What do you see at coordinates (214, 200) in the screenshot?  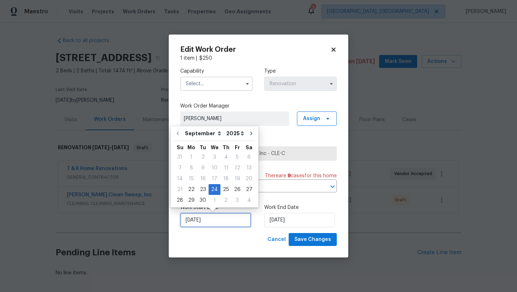 I see `div: 1` at bounding box center [214, 200].